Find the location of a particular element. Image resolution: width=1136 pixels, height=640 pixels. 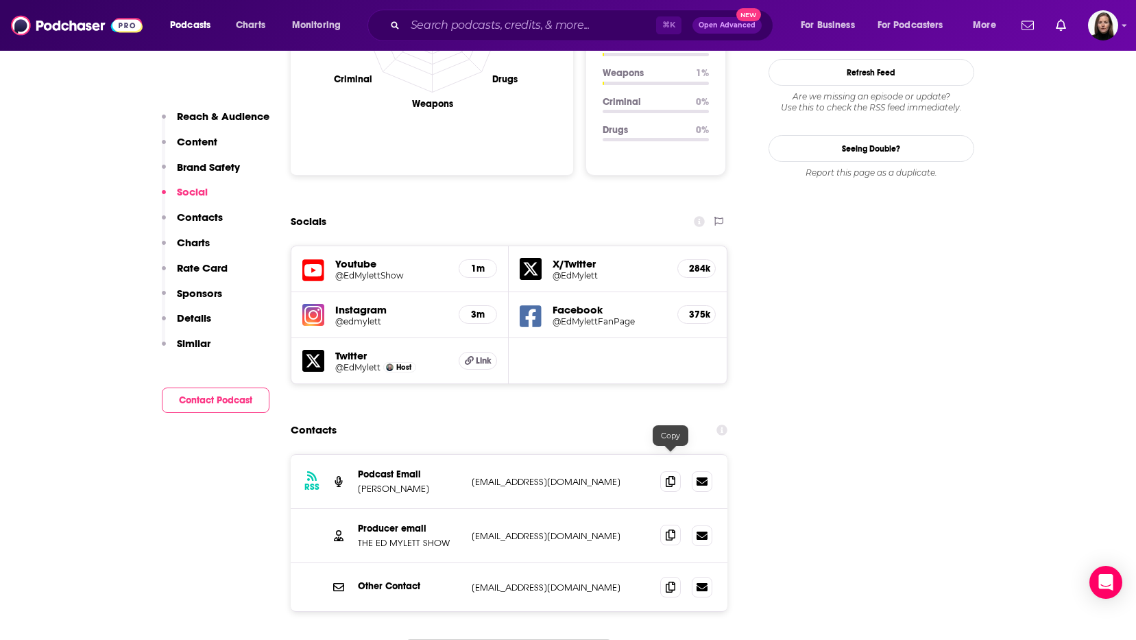

p: Podcast Email is located at coordinates (409, 474).